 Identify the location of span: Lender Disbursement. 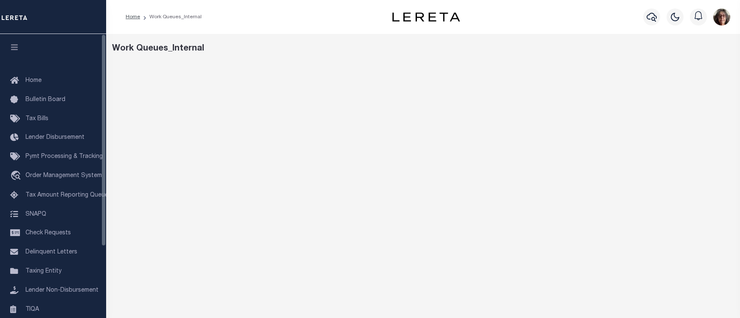
(55, 138).